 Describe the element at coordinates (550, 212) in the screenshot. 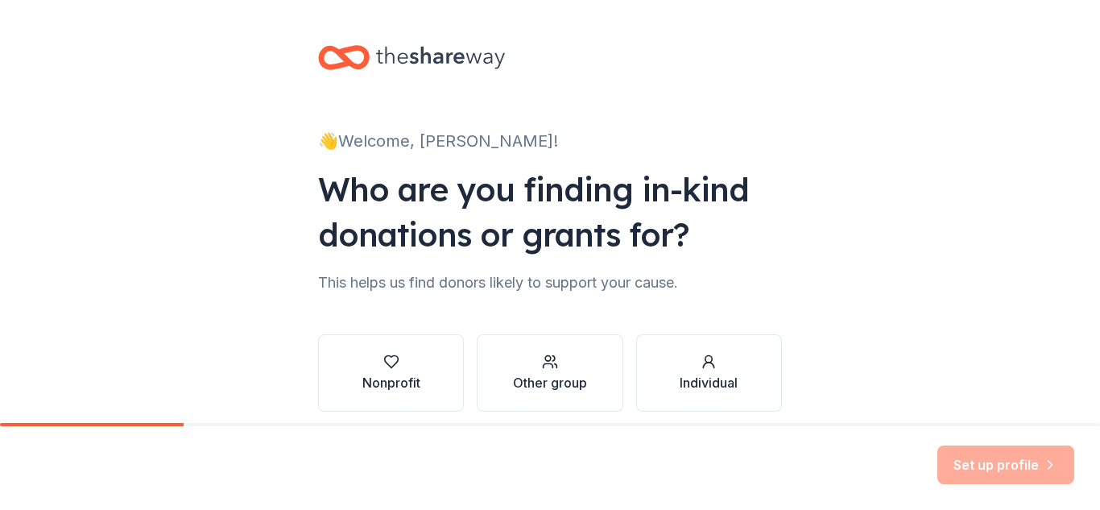

I see `div: Who are you finding in-kind donations or grants for?` at that location.